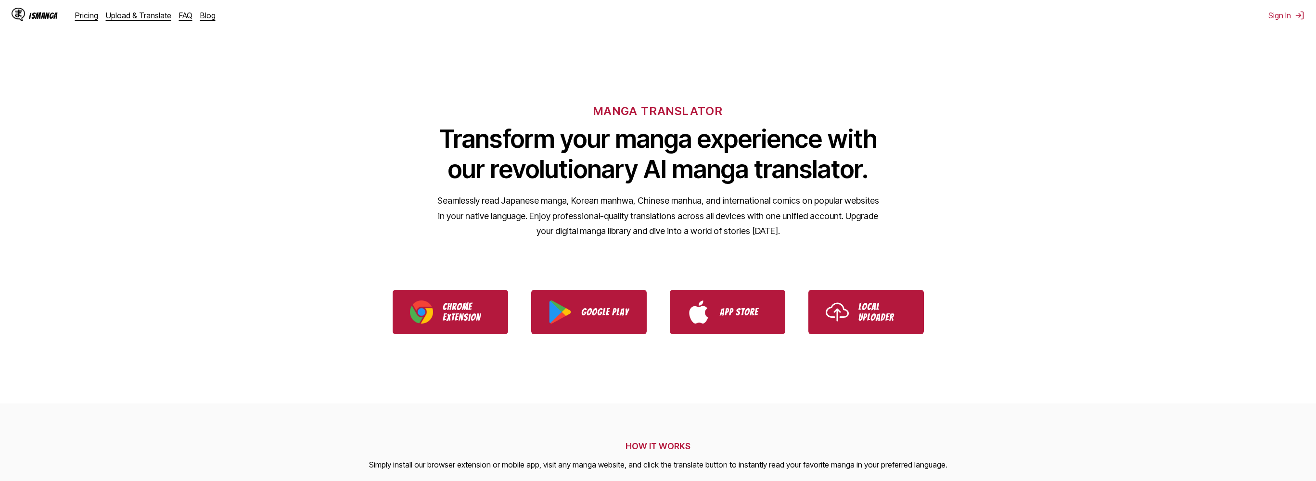 The height and width of the screenshot is (481, 1316). I want to click on p: Chrome Extension, so click(467, 312).